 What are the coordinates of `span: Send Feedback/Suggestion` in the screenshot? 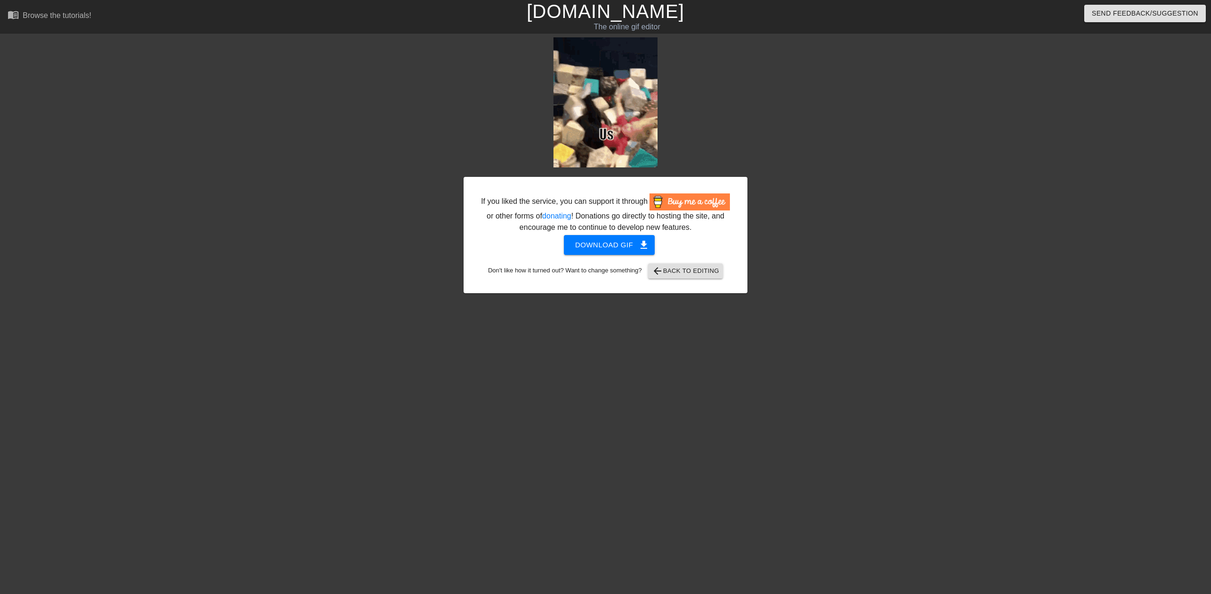 It's located at (1145, 13).